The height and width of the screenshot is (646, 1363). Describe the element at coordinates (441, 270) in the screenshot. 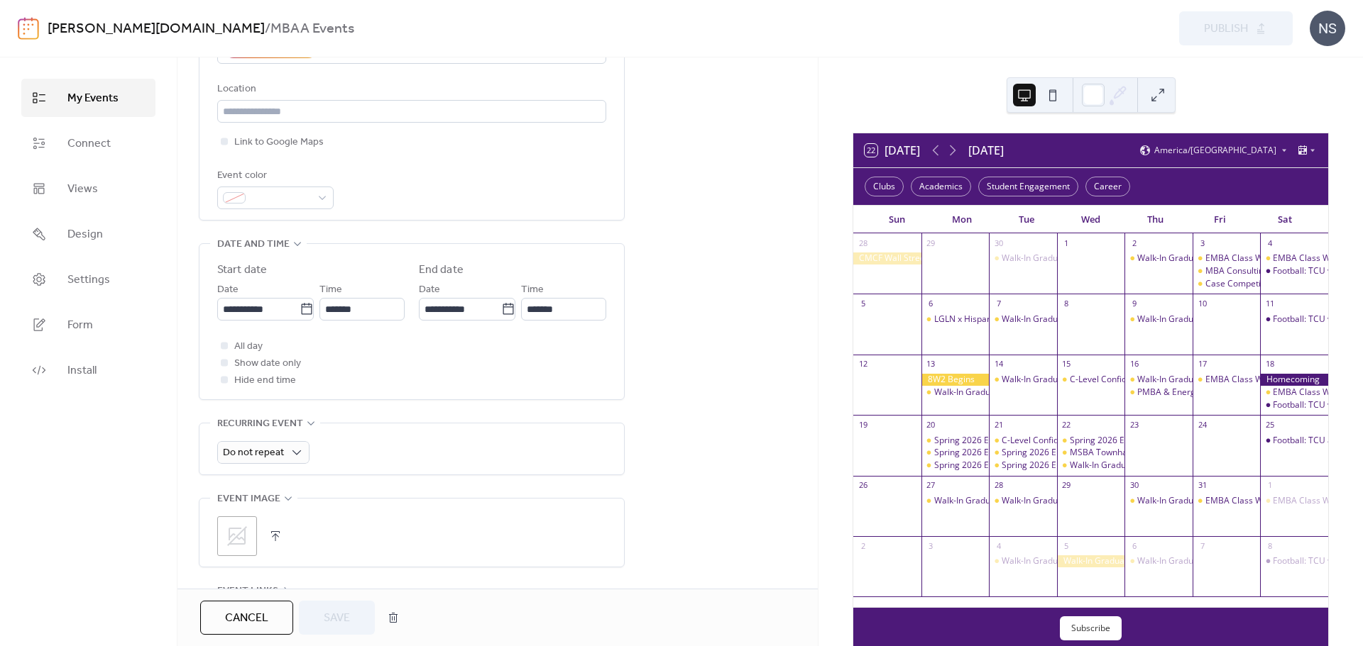

I see `div: End date` at that location.